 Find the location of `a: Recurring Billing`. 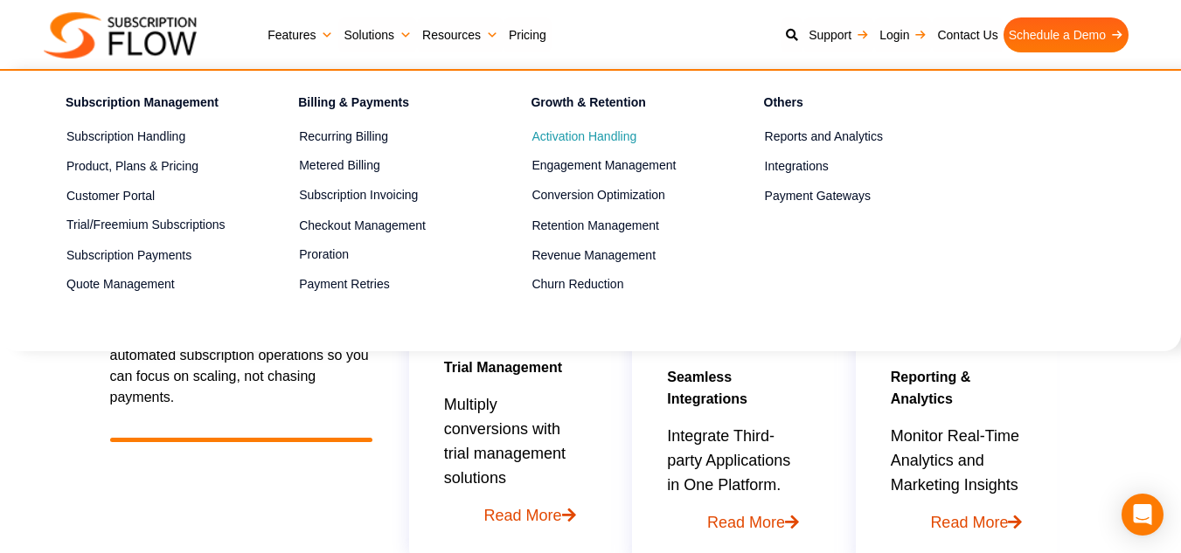

a: Recurring Billing is located at coordinates (384, 137).